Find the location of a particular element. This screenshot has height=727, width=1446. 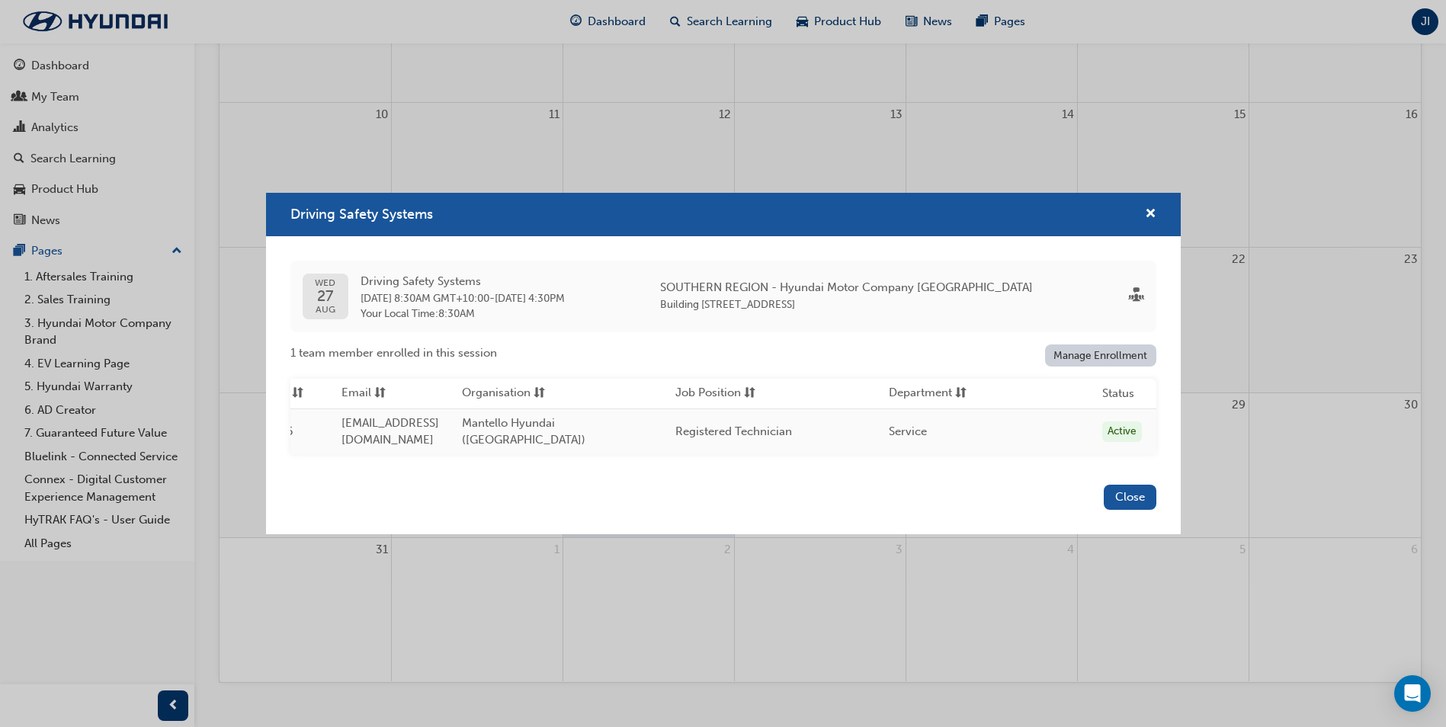

span: sessionType_FACE_TO_FACE-icon is located at coordinates (1137, 297).